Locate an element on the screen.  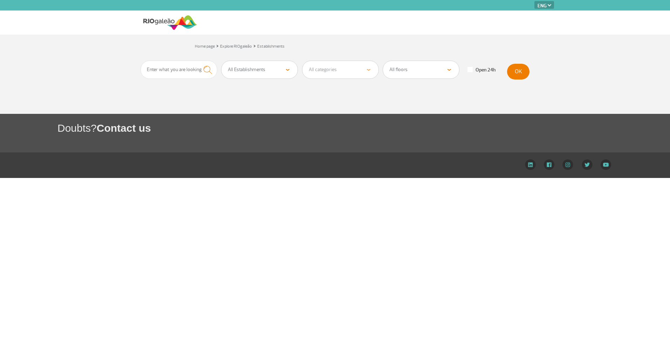
input: Enter what you are looking for is located at coordinates (179, 70).